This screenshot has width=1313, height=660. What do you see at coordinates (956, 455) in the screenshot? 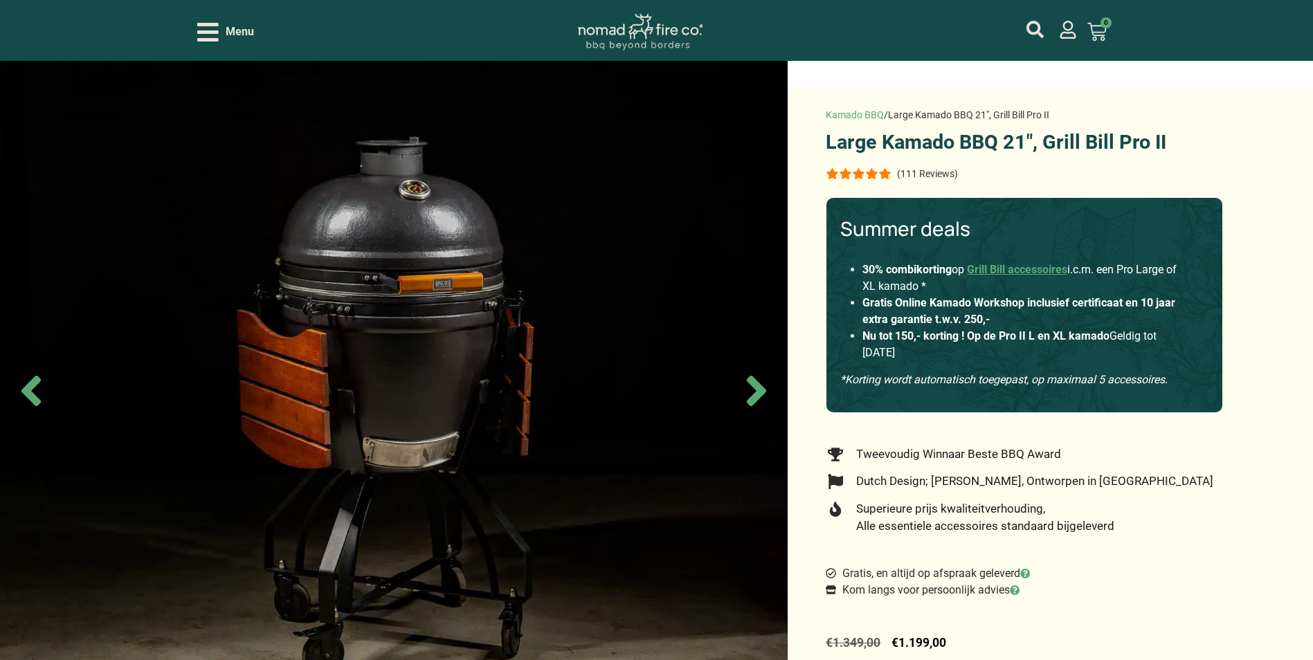
I see `span: Tweevoudig Winnaar Beste BBQ Award` at bounding box center [956, 455].